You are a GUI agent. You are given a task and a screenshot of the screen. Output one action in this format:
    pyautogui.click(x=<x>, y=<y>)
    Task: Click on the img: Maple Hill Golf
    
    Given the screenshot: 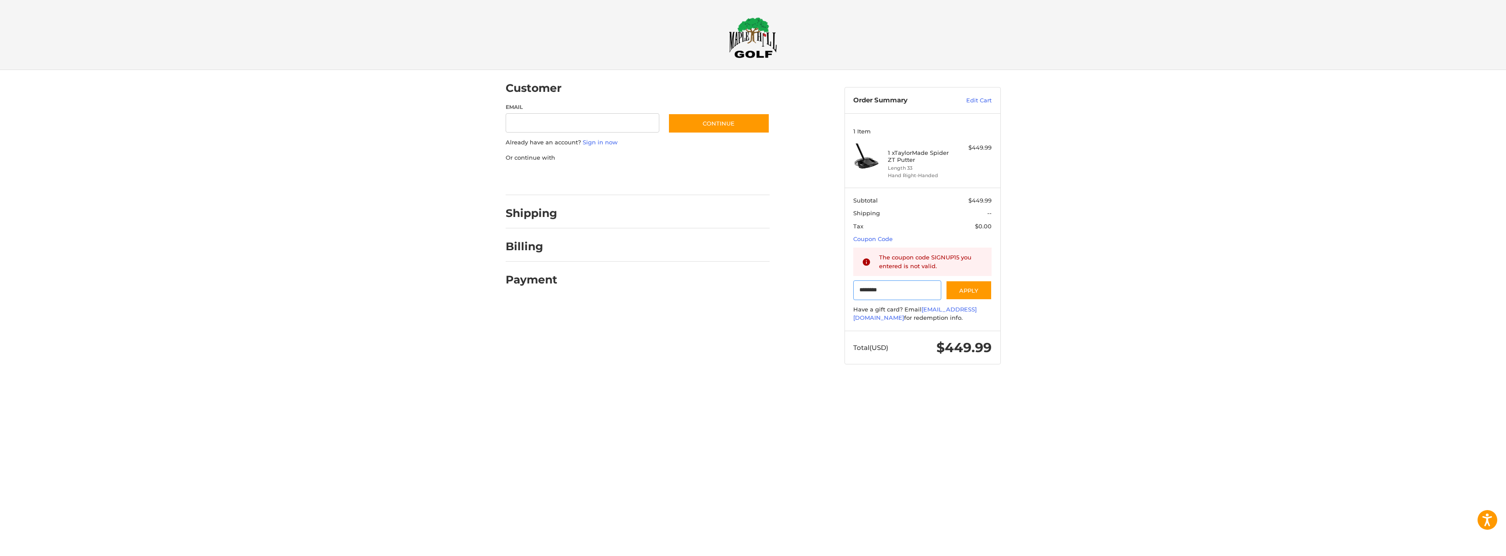 What is the action you would take?
    pyautogui.click(x=753, y=38)
    